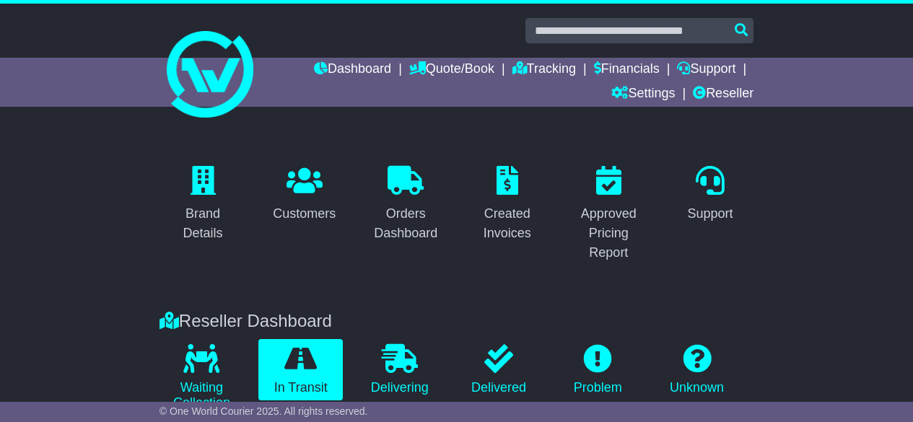 The image size is (913, 422). What do you see at coordinates (544, 70) in the screenshot?
I see `a: Tracking` at bounding box center [544, 70].